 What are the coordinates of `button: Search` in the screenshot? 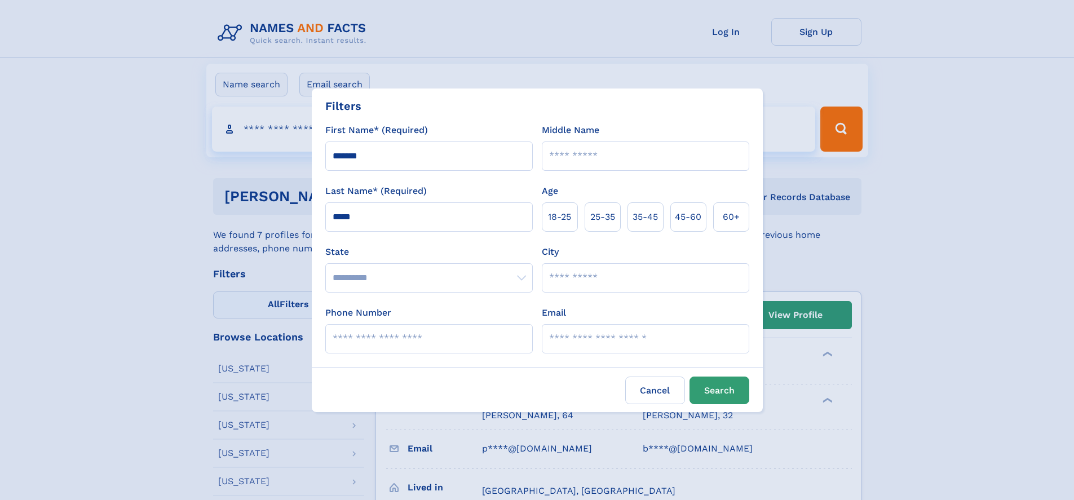 It's located at (719, 390).